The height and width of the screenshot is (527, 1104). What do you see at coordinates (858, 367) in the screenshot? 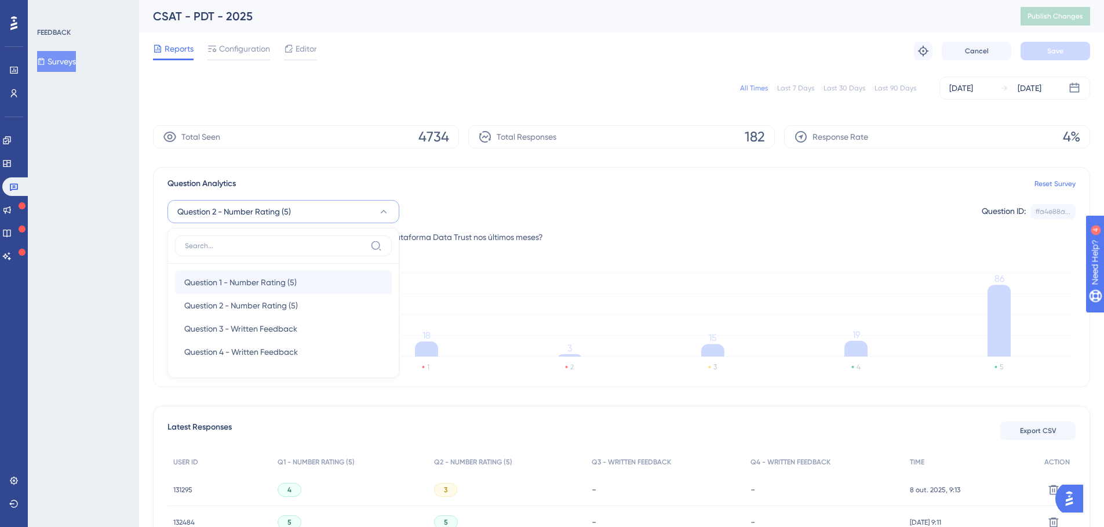
I see `text: 4` at bounding box center [858, 367].